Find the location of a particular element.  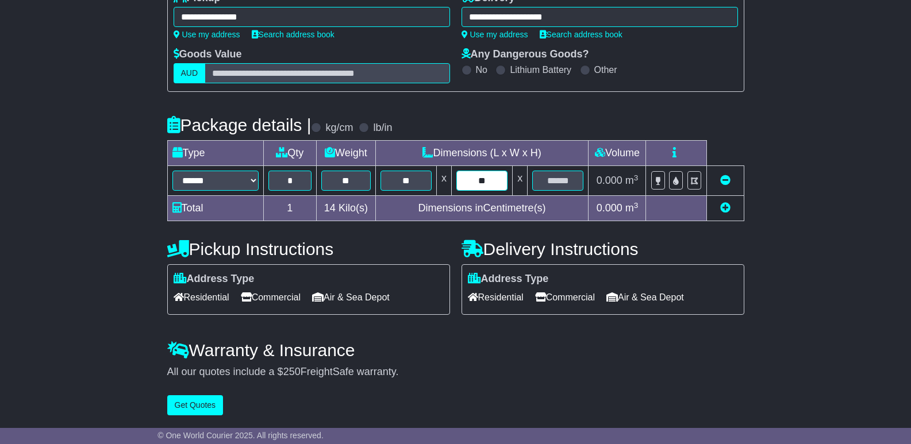

span: 250 is located at coordinates (292, 372).